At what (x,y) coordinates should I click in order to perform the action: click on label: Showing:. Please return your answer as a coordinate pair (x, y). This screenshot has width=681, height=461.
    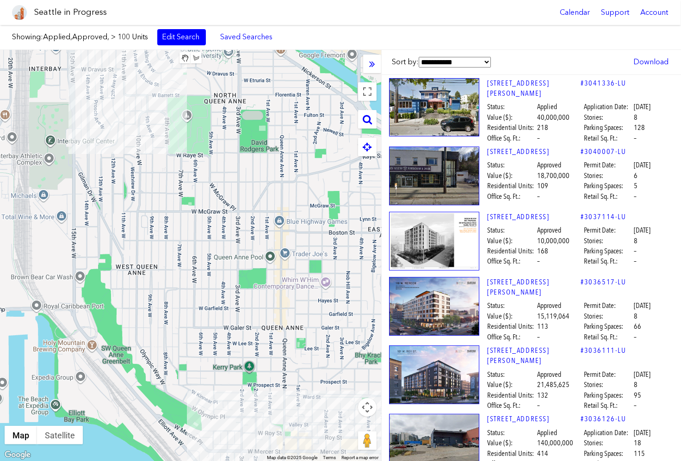
    Looking at the image, I should click on (80, 37).